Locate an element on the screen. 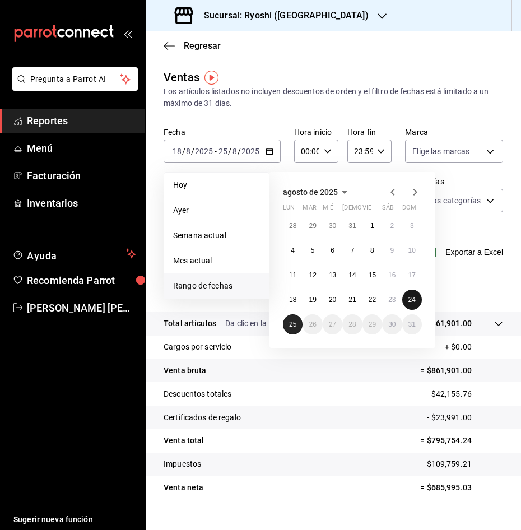 The height and width of the screenshot is (530, 521). p: Venta total is located at coordinates (184, 441).